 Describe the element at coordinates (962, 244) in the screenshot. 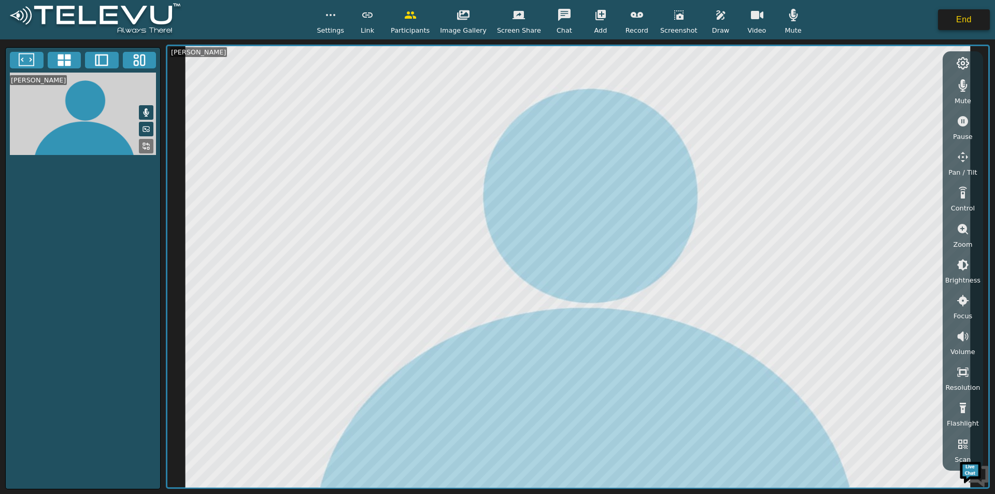

I see `span: Zoom` at that location.